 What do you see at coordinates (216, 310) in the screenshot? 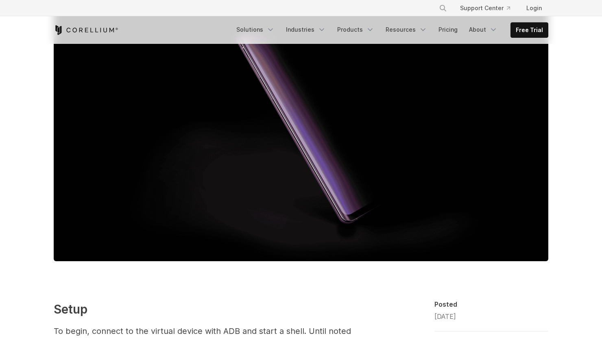
I see `h3: Setup` at bounding box center [216, 310].